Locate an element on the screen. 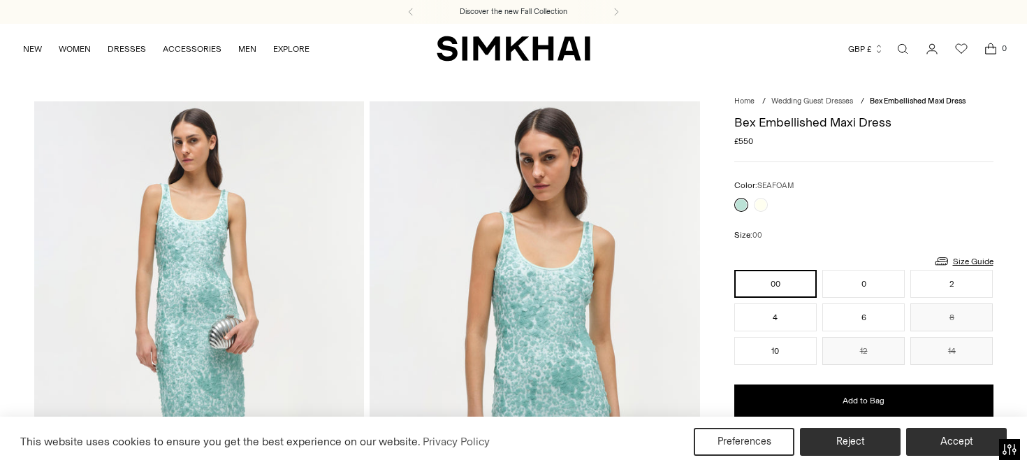 The width and height of the screenshot is (1027, 467). button: 14 is located at coordinates (952, 351).